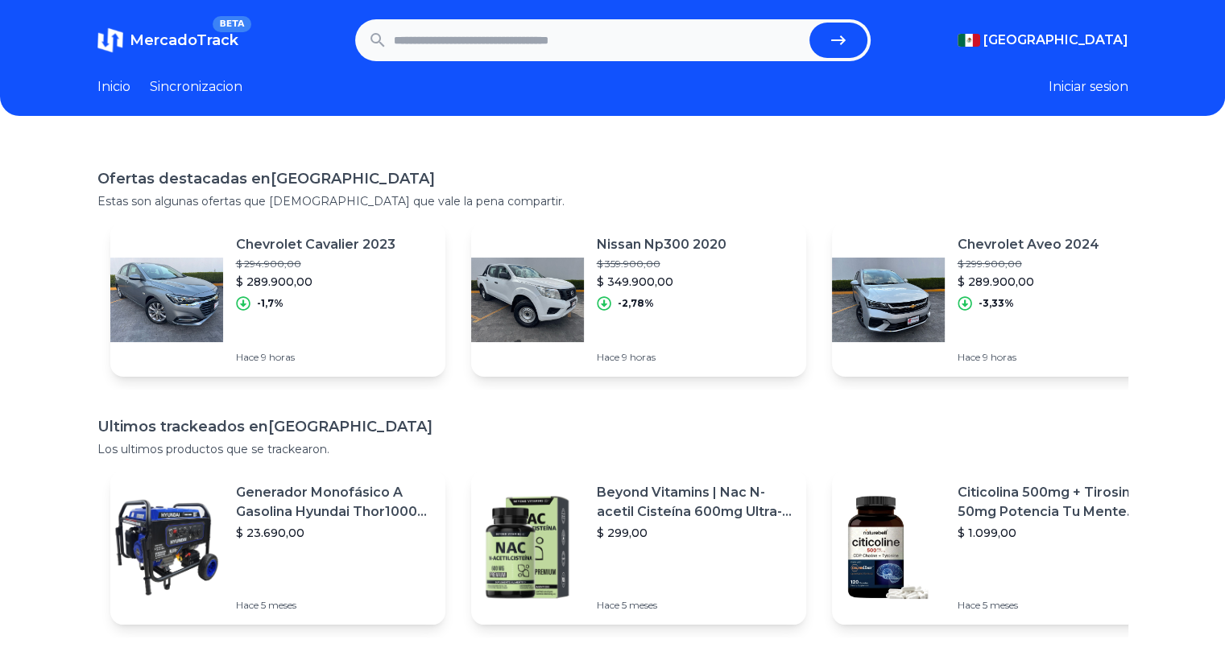 Image resolution: width=1225 pixels, height=652 pixels. What do you see at coordinates (114, 87) in the screenshot?
I see `a: Inicio` at bounding box center [114, 87].